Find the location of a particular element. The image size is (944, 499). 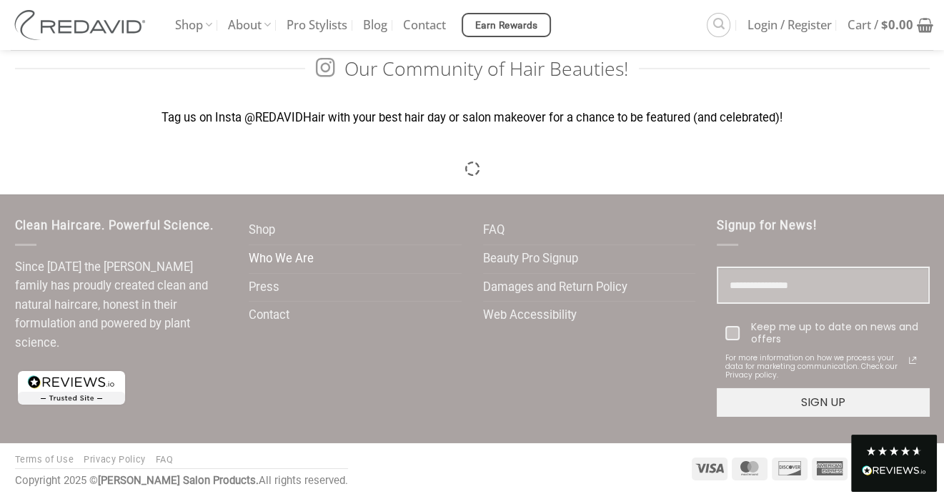

div: 4.8 Stars is located at coordinates (894, 451).